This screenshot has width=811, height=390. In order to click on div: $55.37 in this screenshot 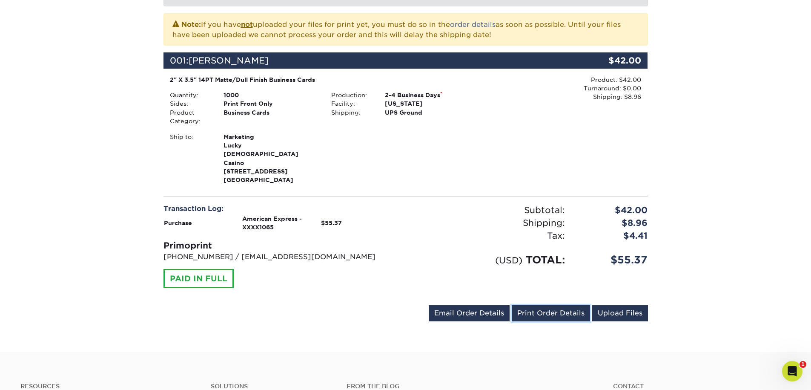, I will do `click(613, 260)`.